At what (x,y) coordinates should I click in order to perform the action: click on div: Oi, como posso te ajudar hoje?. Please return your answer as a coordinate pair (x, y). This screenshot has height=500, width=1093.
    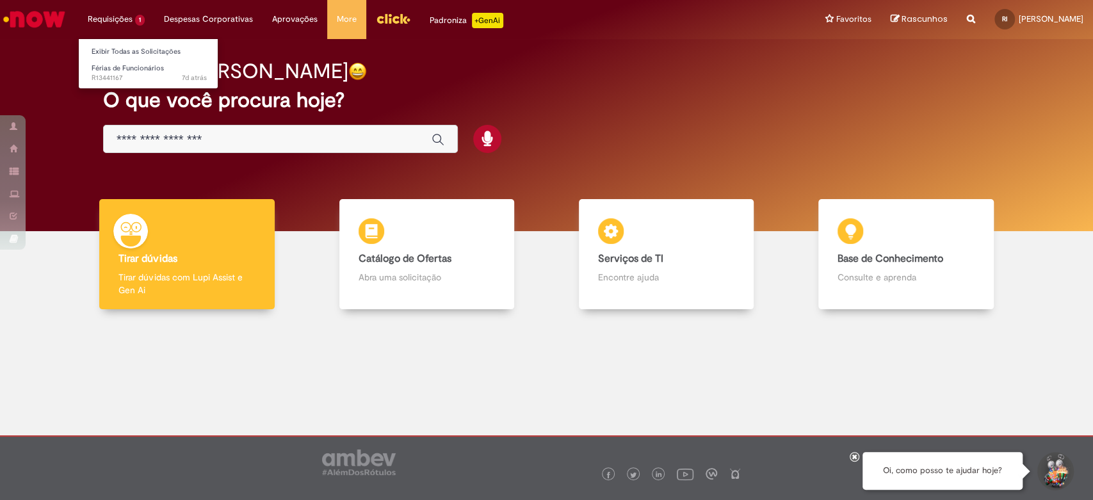
    Looking at the image, I should click on (943, 471).